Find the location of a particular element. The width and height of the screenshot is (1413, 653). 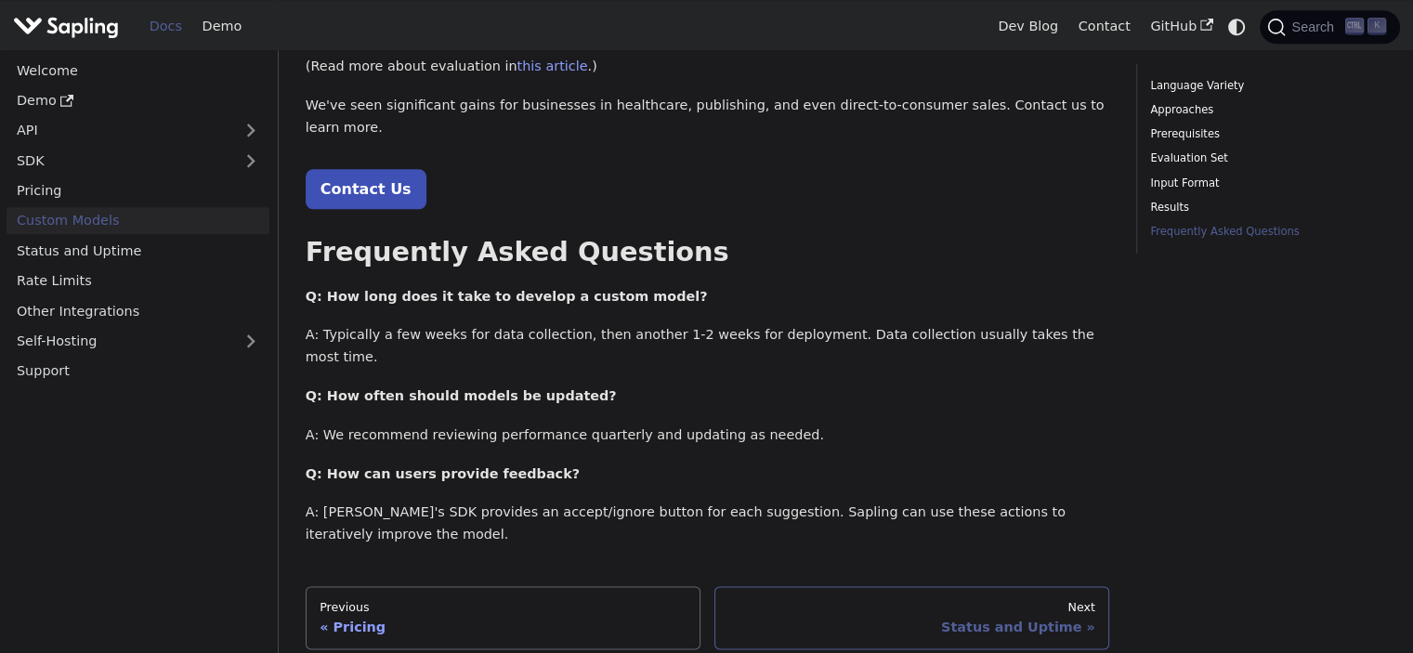

kbd: K is located at coordinates (1377, 26).